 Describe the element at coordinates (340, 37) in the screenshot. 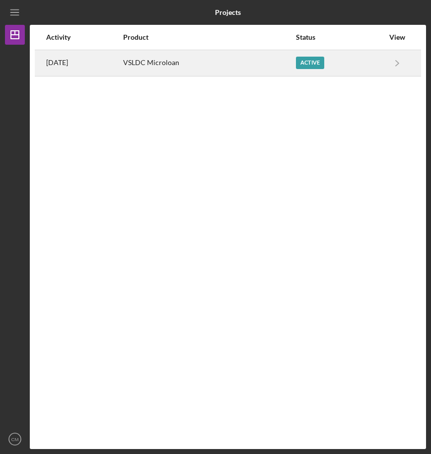

I see `div: Status` at that location.